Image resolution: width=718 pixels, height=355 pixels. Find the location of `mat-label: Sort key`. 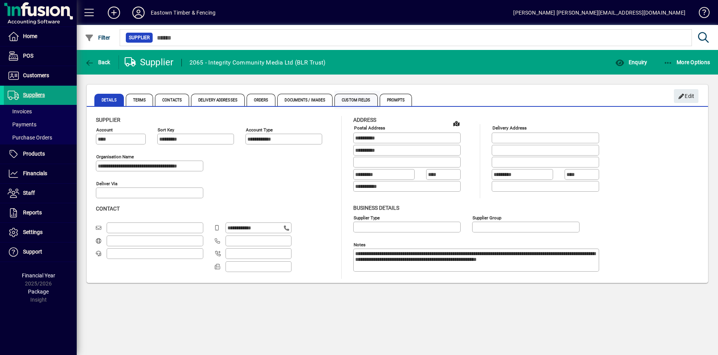

mat-label: Sort key is located at coordinates (166, 130).